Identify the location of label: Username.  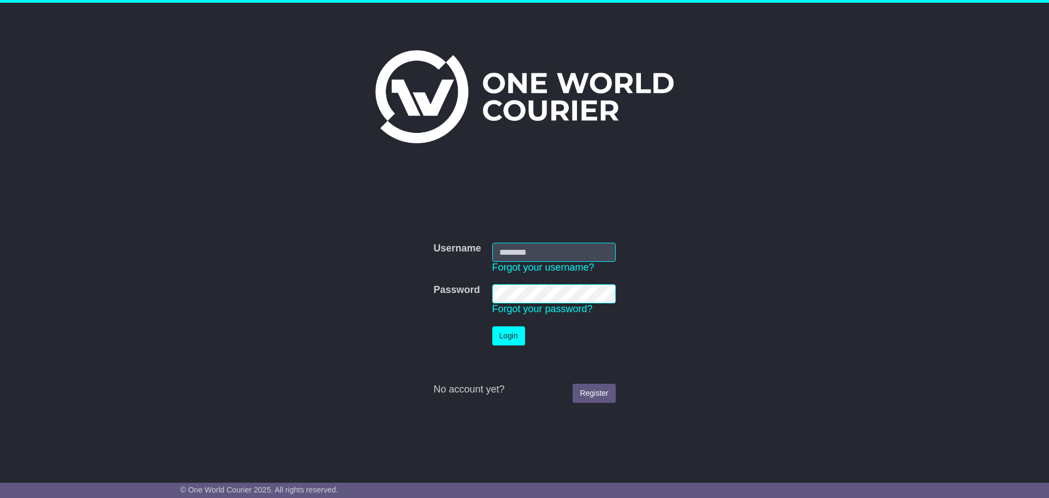
(457, 249).